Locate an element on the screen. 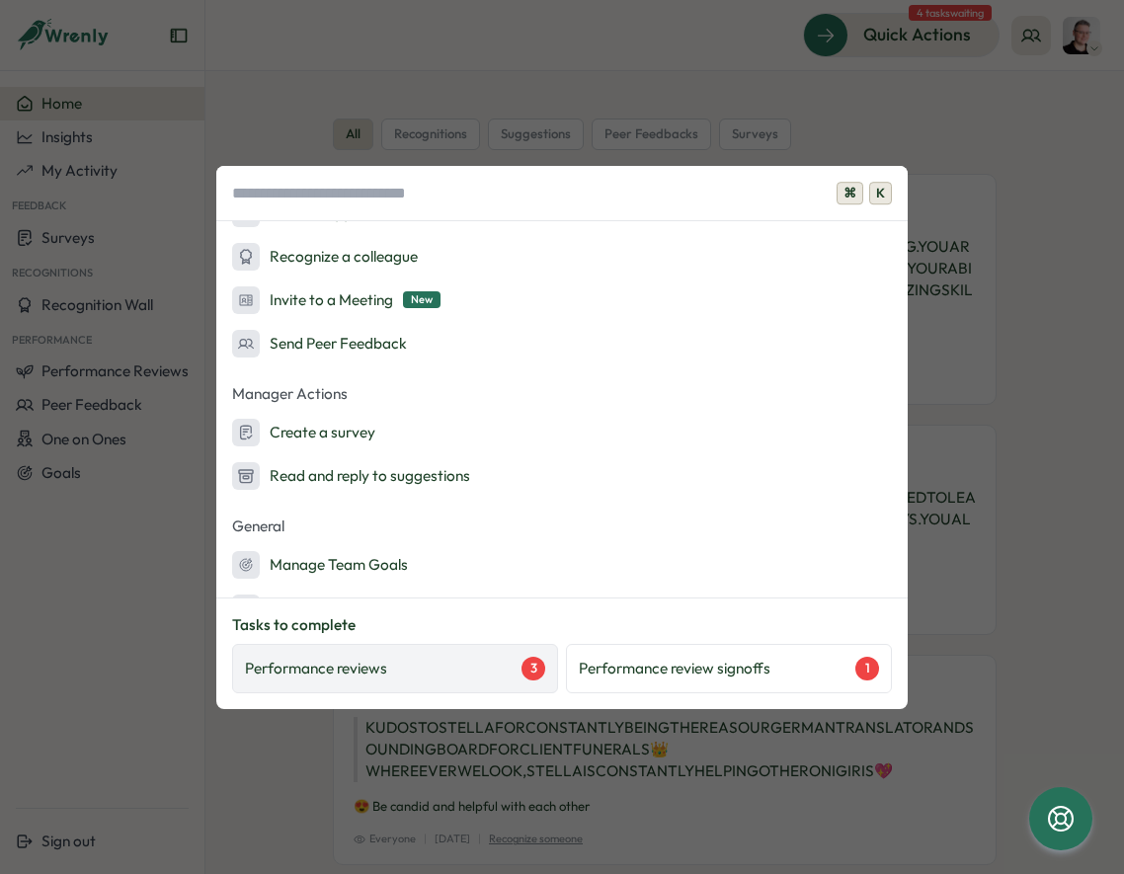 This screenshot has height=874, width=1124. button: Manage Team Goals is located at coordinates (562, 565).